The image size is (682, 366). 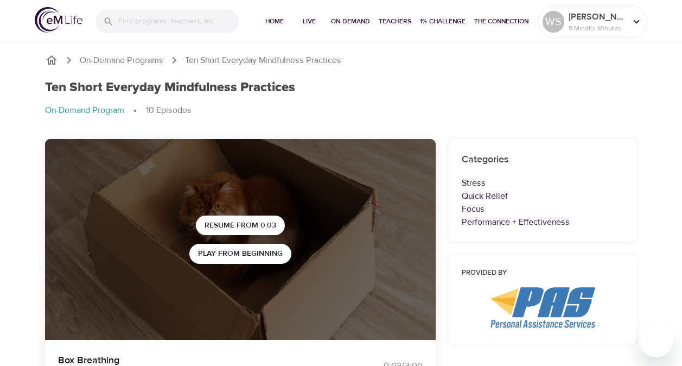 I want to click on p: 10 Episodes, so click(x=169, y=110).